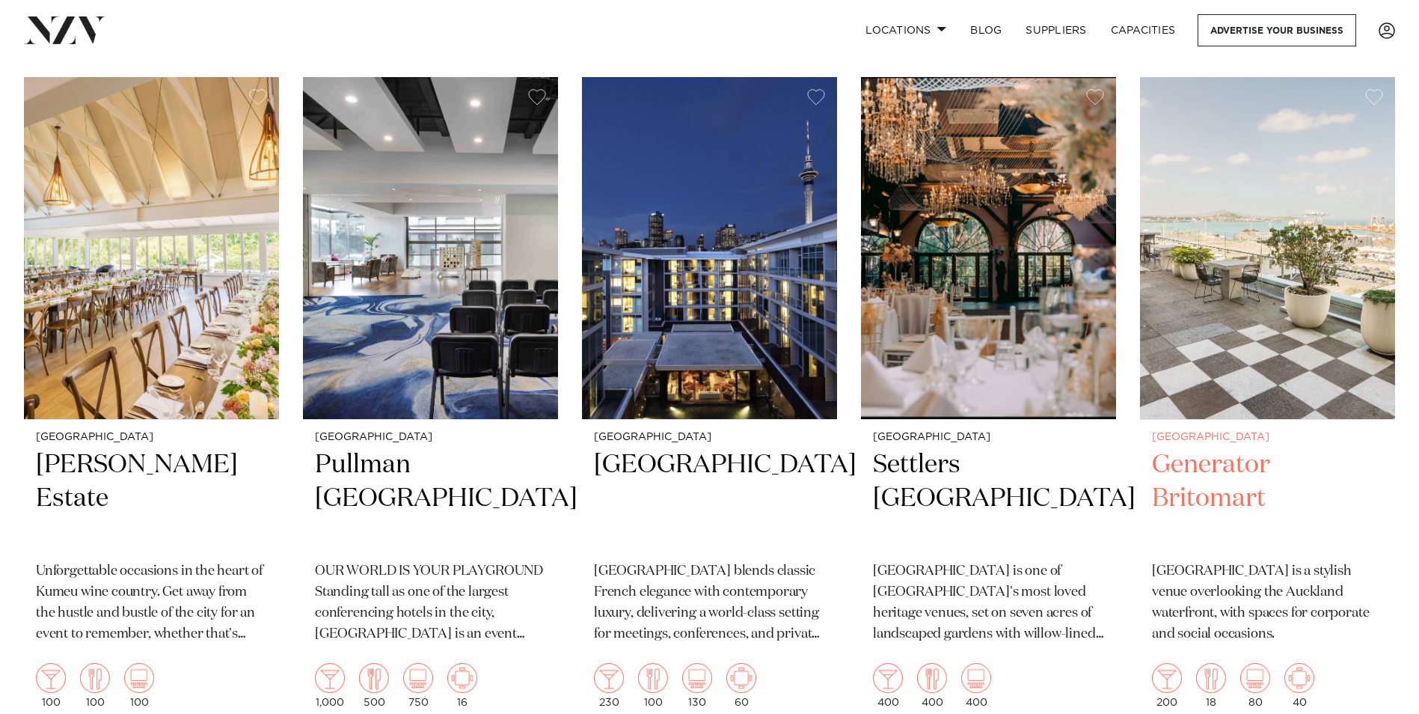  Describe the element at coordinates (151, 603) in the screenshot. I see `p: Unforgettable occasions in the heart of Kumeu wine country. Get away from the hustle and bustle o...` at that location.